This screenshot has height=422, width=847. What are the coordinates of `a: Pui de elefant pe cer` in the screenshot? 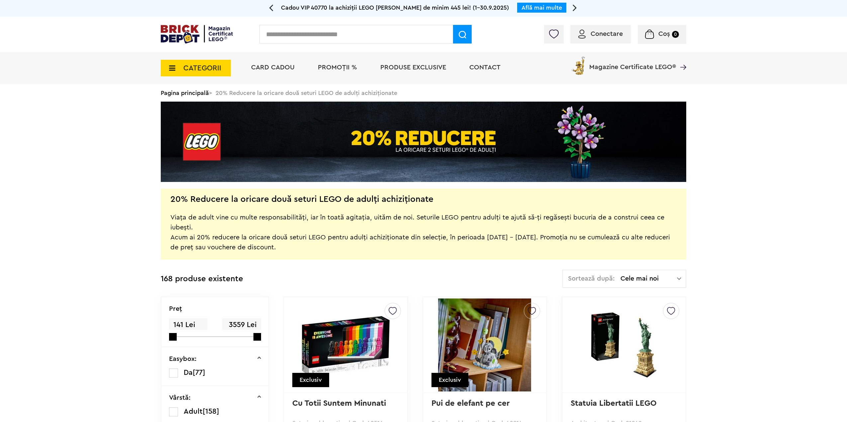 It's located at (471, 404).